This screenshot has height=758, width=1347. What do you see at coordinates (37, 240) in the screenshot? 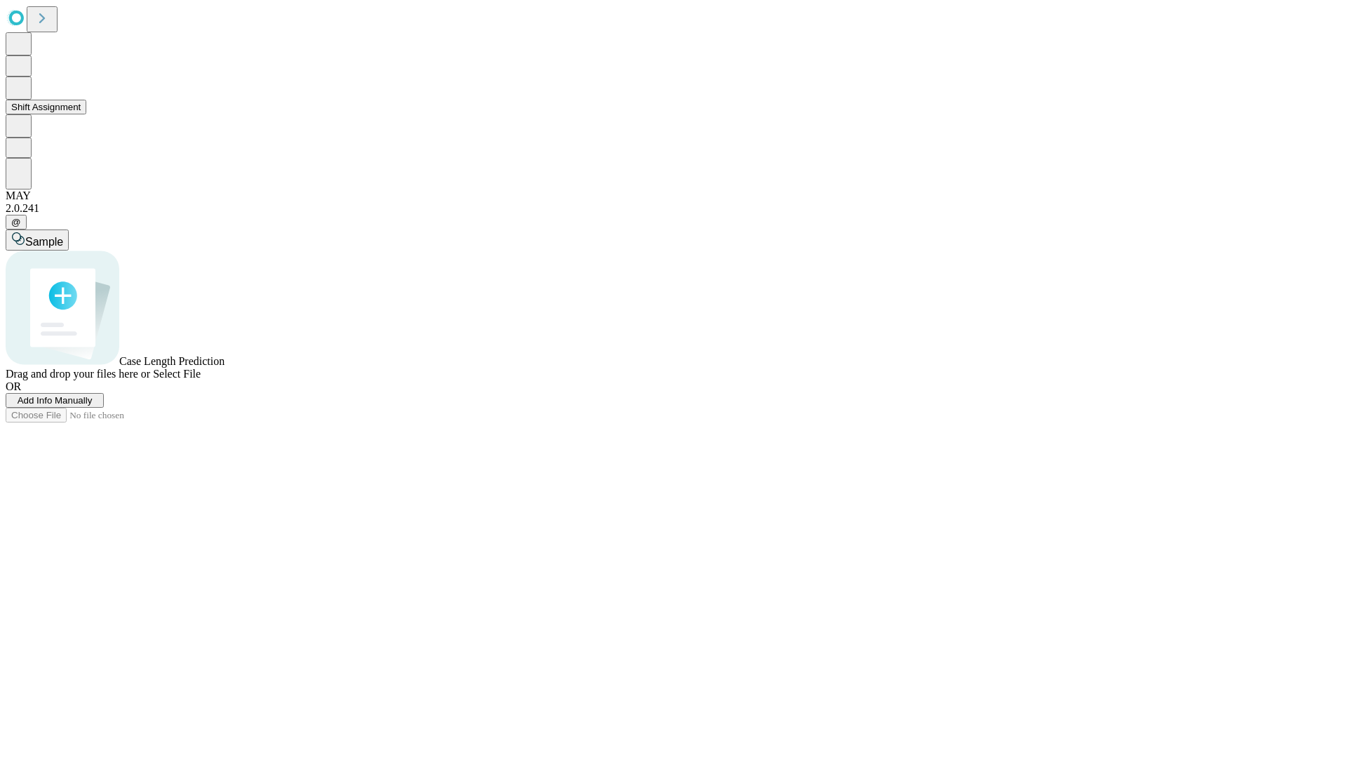
I see `button: Sample` at bounding box center [37, 240].